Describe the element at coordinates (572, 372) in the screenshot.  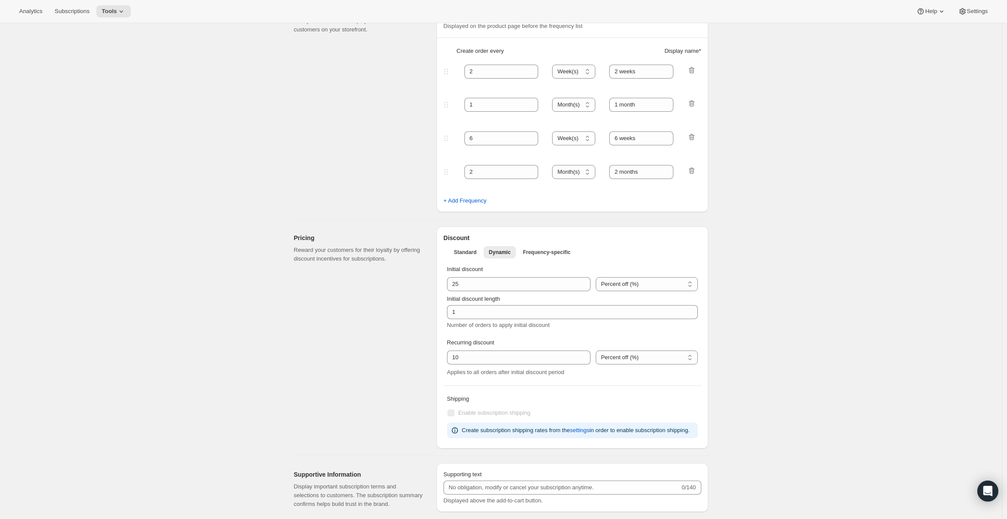
I see `div: Applies to all orders after initial discount period` at that location.